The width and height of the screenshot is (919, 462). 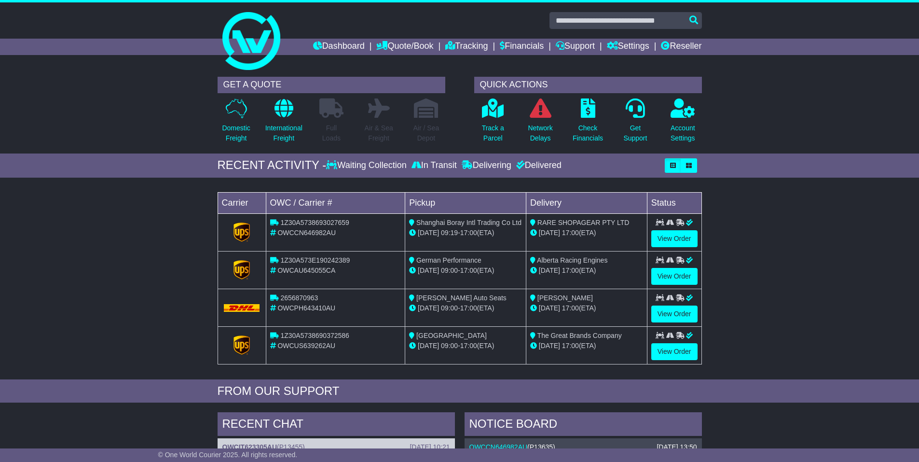 What do you see at coordinates (588, 133) in the screenshot?
I see `p: Check Financials` at bounding box center [588, 133].